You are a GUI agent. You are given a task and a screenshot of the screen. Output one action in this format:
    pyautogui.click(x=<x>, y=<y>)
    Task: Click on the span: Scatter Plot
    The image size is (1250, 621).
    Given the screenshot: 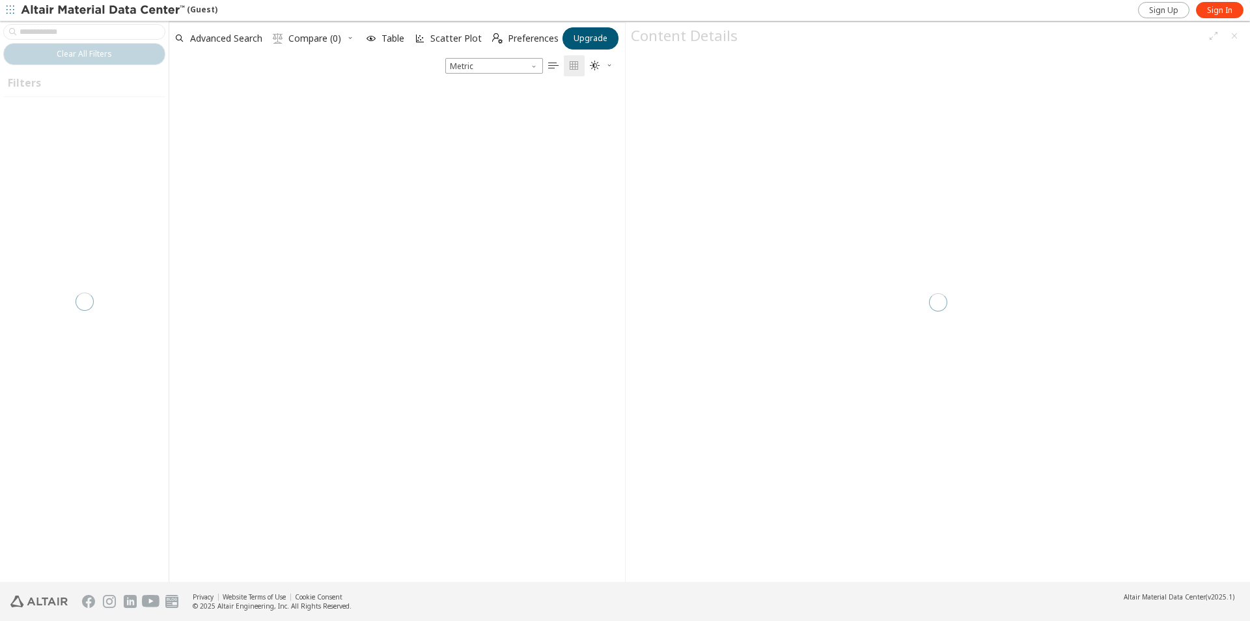 What is the action you would take?
    pyautogui.click(x=456, y=38)
    